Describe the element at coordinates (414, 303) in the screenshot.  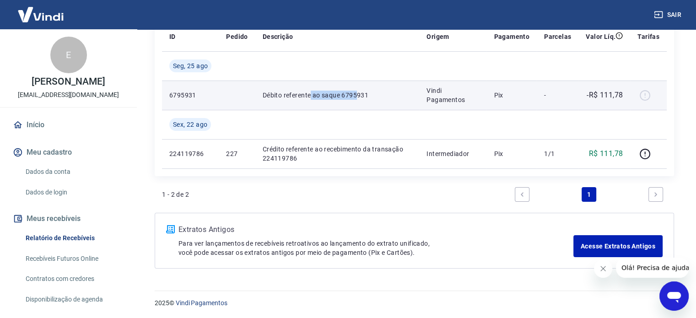
I see `p: 2025 ©` at that location.